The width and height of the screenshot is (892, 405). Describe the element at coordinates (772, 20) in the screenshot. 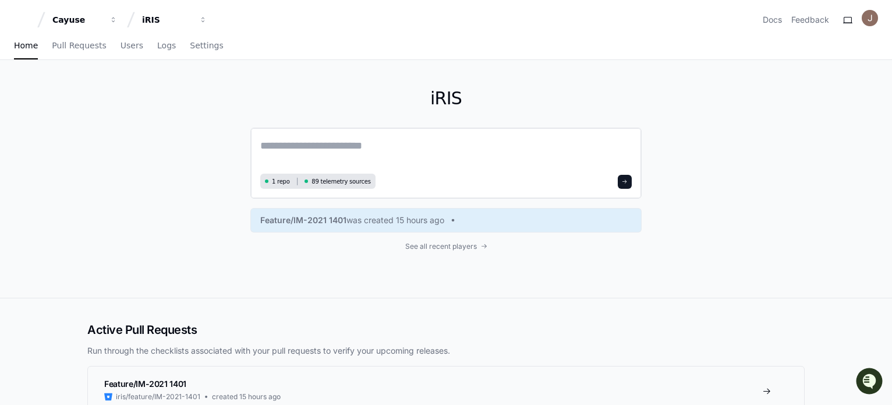

I see `a: Docs` at that location.